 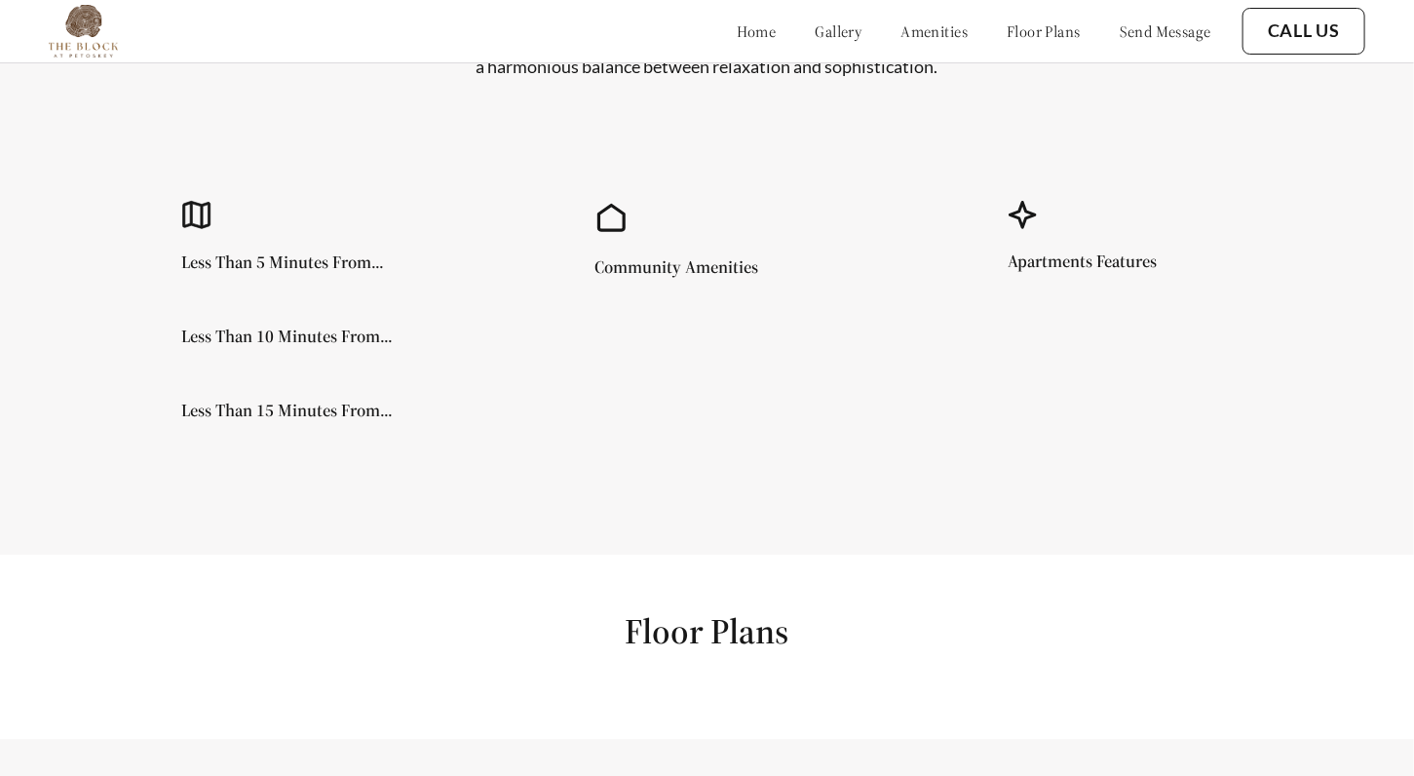 What do you see at coordinates (83, 31) in the screenshot?
I see `img: The%20Block%20at%20Petoskey%20Logo%20-%20Transparent%20Background%20(1).png` at bounding box center [83, 31].